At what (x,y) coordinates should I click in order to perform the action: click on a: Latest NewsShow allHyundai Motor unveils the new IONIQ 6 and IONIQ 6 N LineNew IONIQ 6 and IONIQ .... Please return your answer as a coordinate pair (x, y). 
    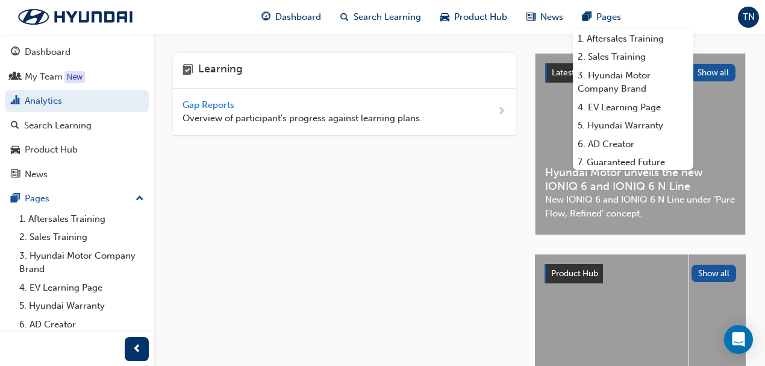
    Looking at the image, I should click on (640, 144).